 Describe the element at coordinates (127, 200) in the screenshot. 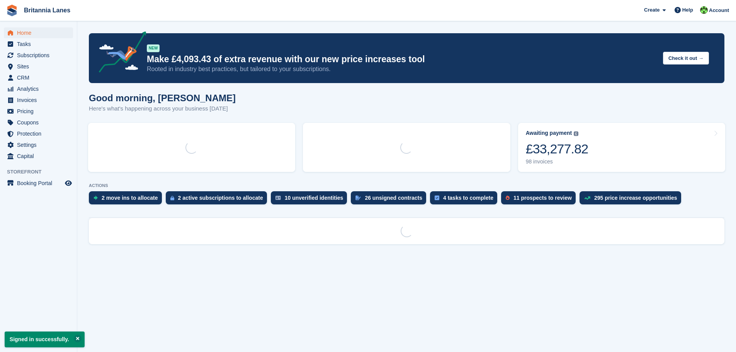

I see `a: 2 move ins to allocate` at that location.